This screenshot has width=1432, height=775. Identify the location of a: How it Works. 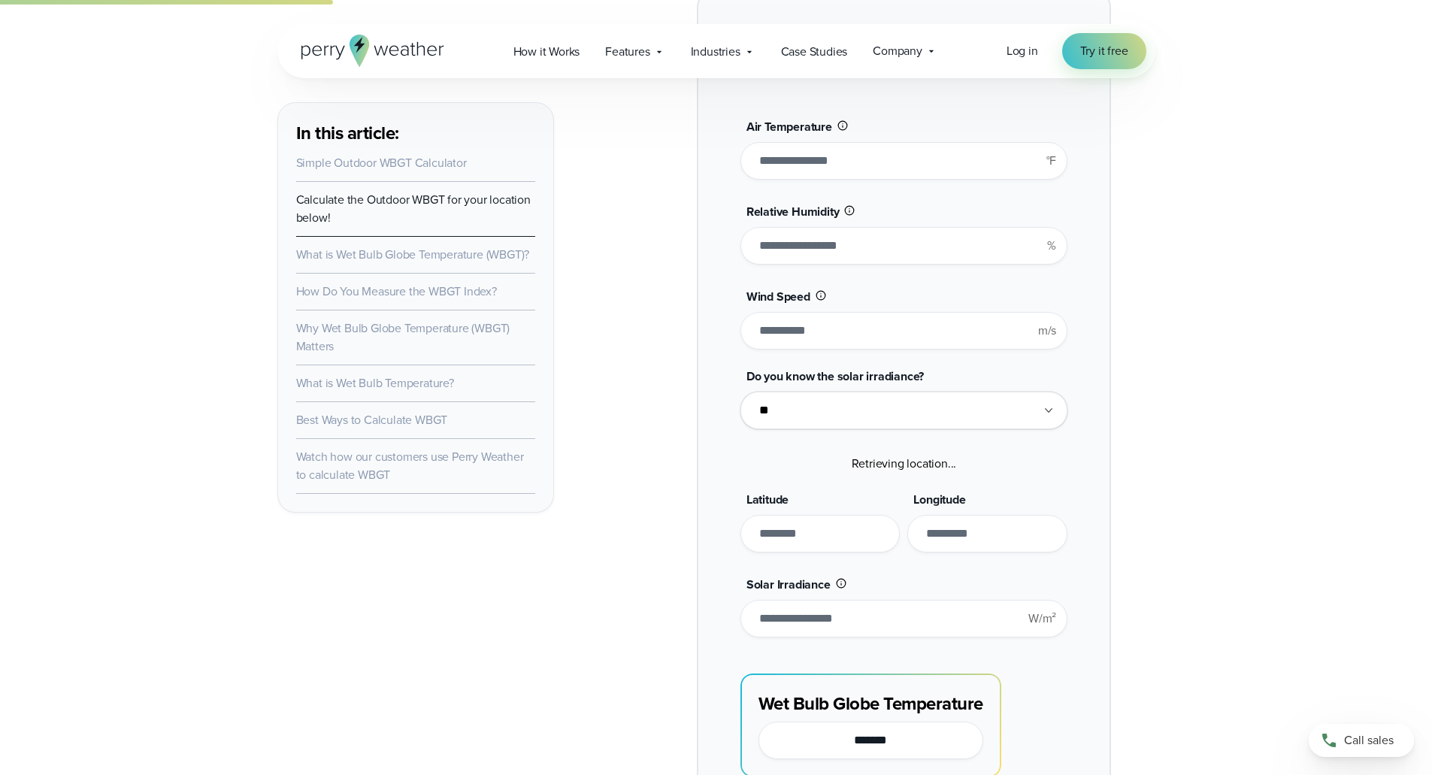
(546, 51).